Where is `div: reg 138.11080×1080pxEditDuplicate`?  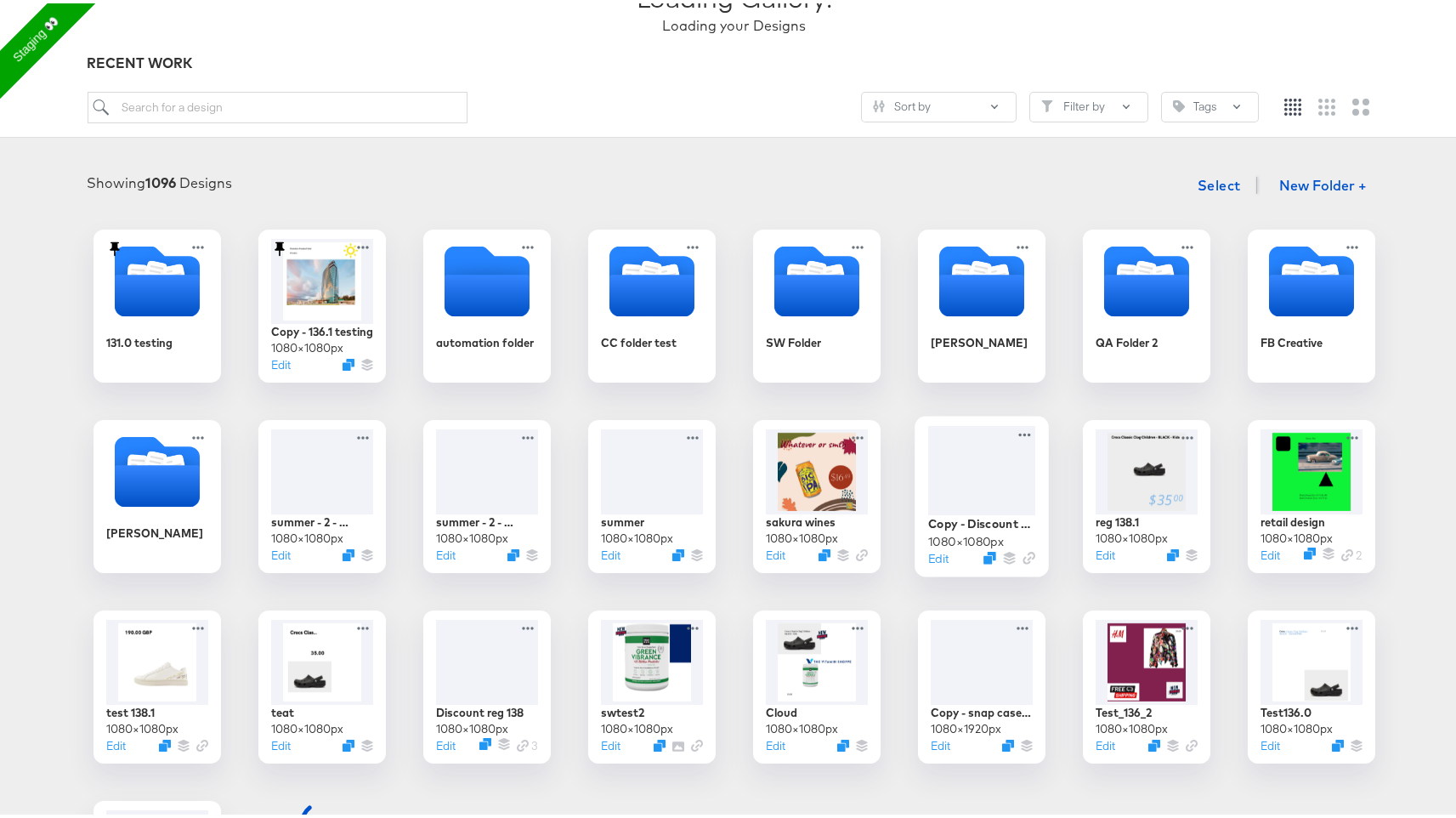 div: reg 138.11080×1080pxEditDuplicate is located at coordinates (1147, 493).